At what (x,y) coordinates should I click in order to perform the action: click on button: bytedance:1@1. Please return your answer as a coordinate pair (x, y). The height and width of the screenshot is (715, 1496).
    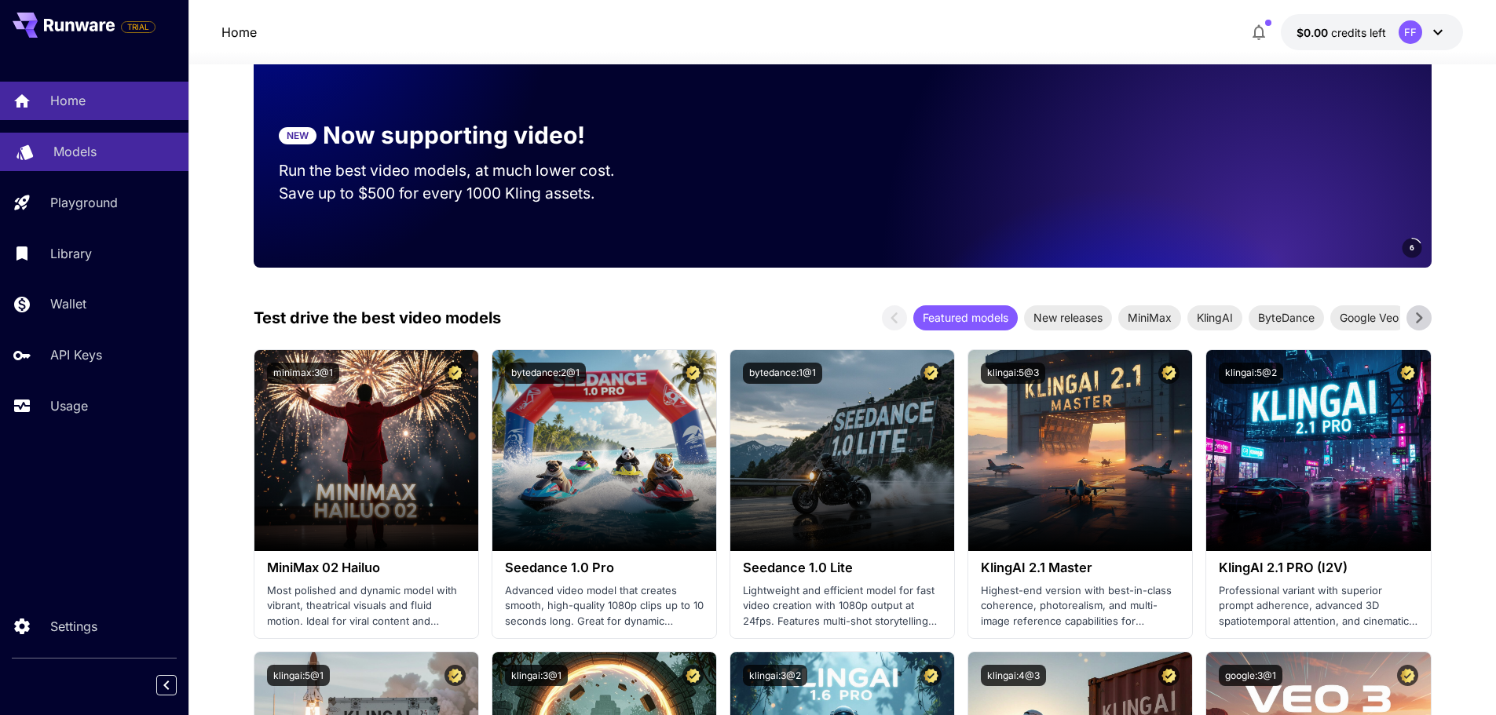
    Looking at the image, I should click on (782, 373).